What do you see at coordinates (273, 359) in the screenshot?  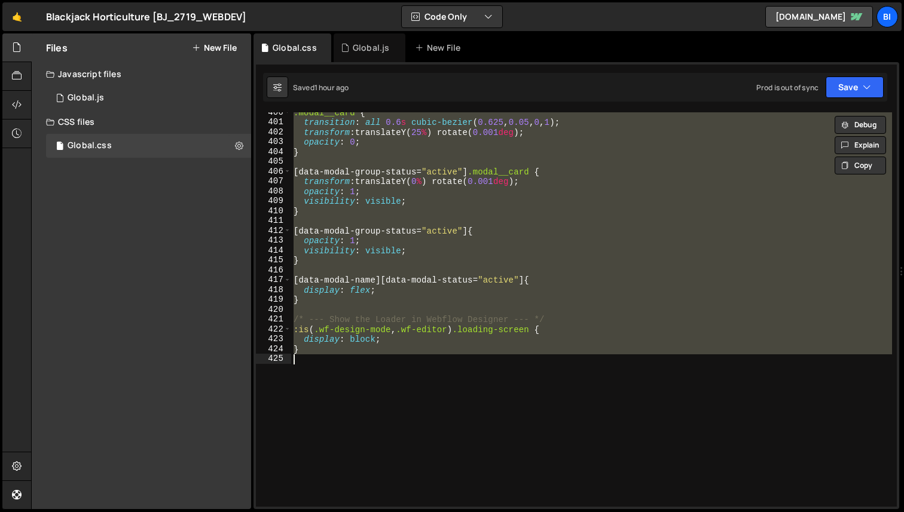 I see `div: 425` at bounding box center [273, 359].